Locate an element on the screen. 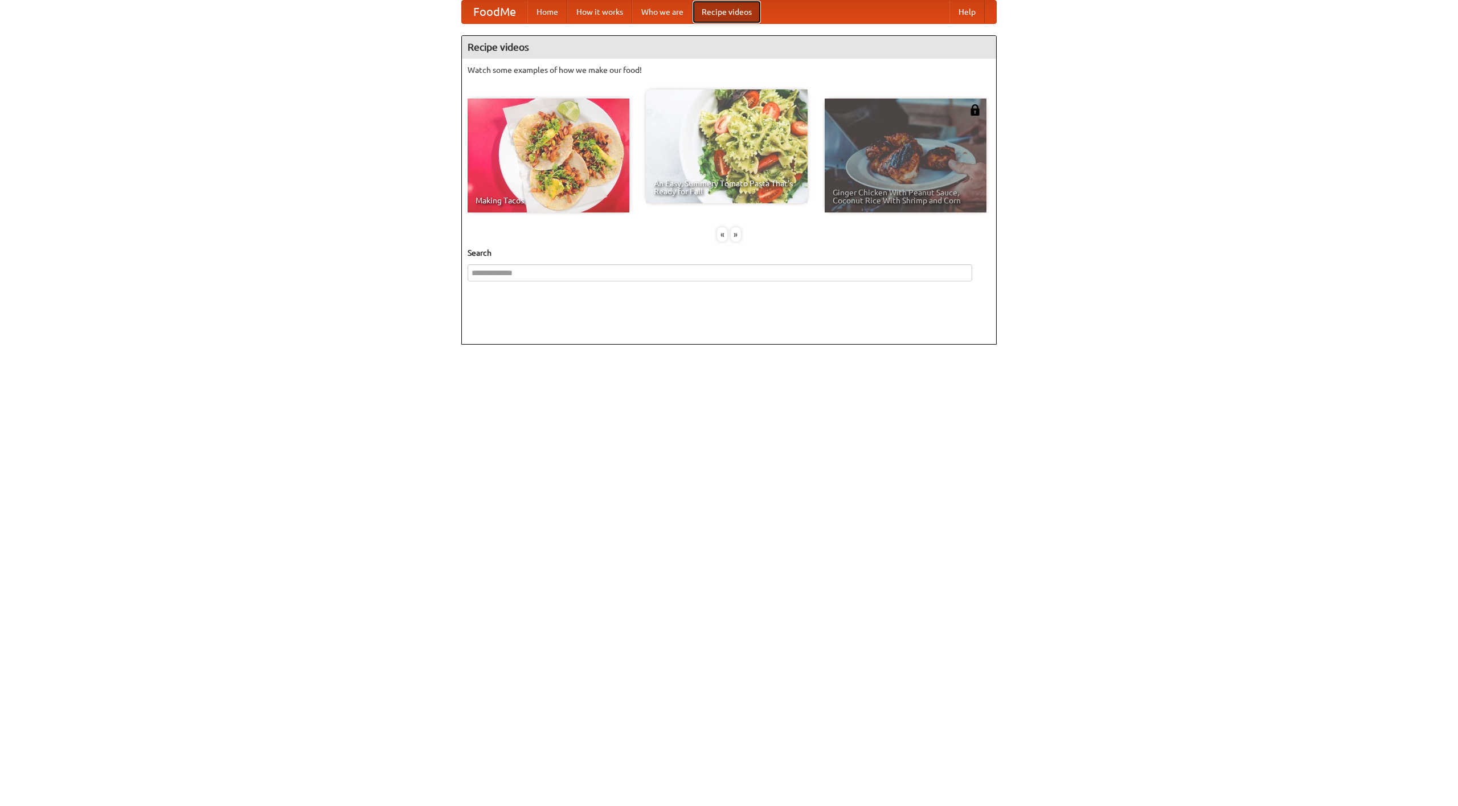 This screenshot has width=1458, height=806. a: How it works is located at coordinates (600, 12).